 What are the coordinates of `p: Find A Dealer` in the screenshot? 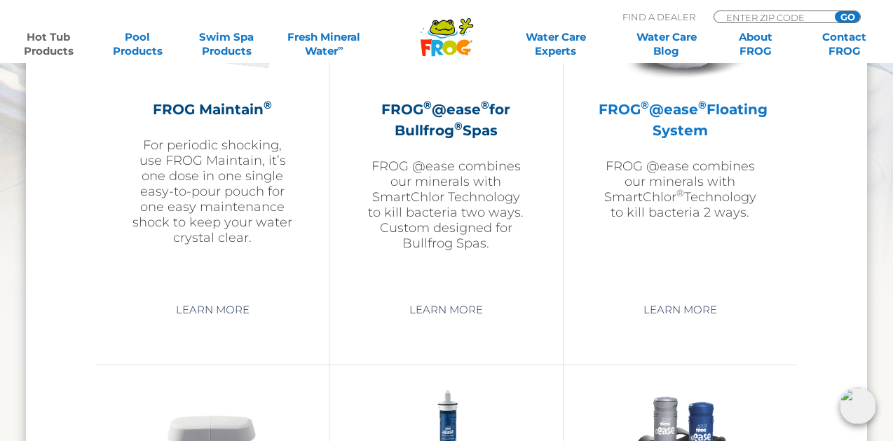 It's located at (659, 17).